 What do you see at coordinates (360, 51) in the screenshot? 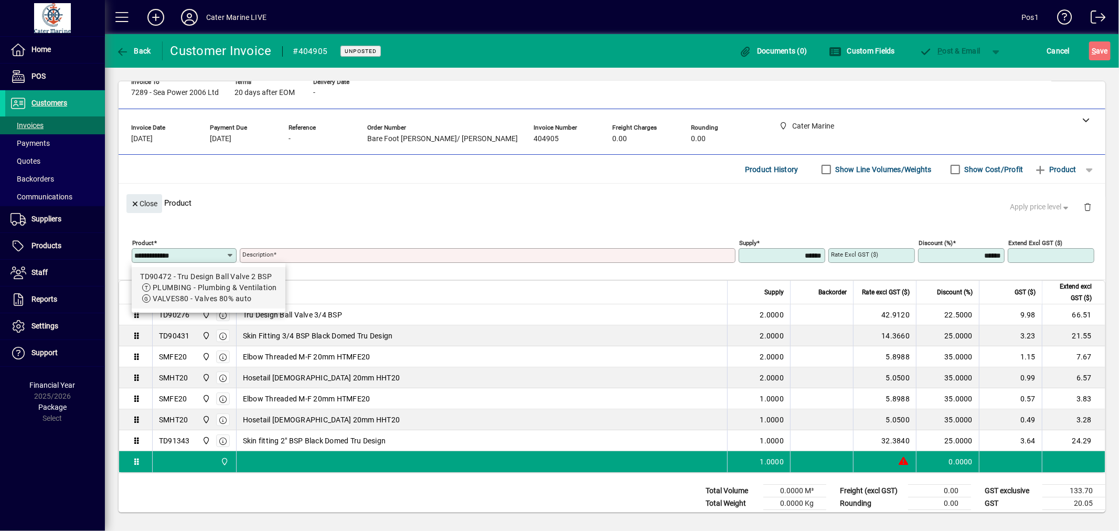
I see `span: Unposted` at bounding box center [360, 51].